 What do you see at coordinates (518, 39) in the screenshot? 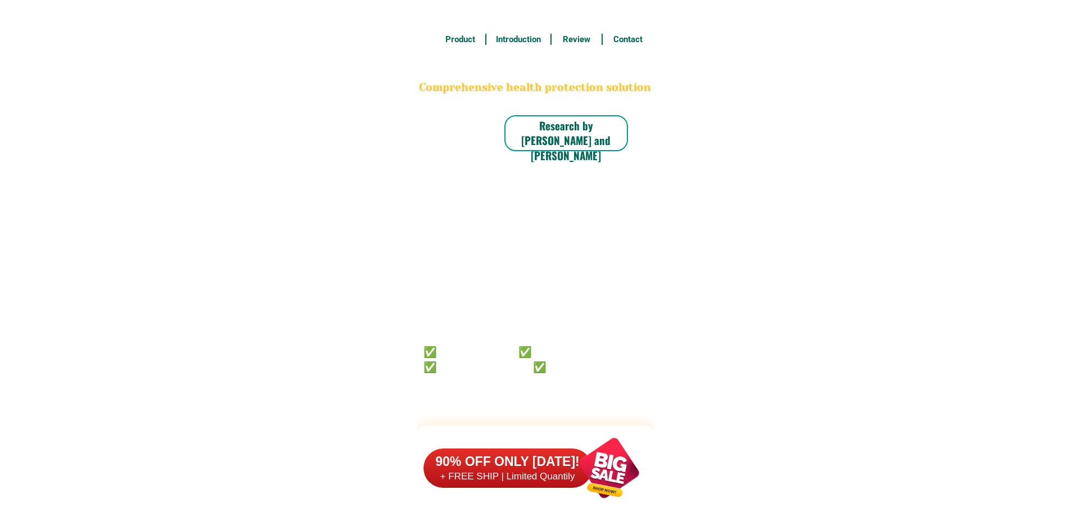
I see `h6: Introduction` at bounding box center [518, 39].